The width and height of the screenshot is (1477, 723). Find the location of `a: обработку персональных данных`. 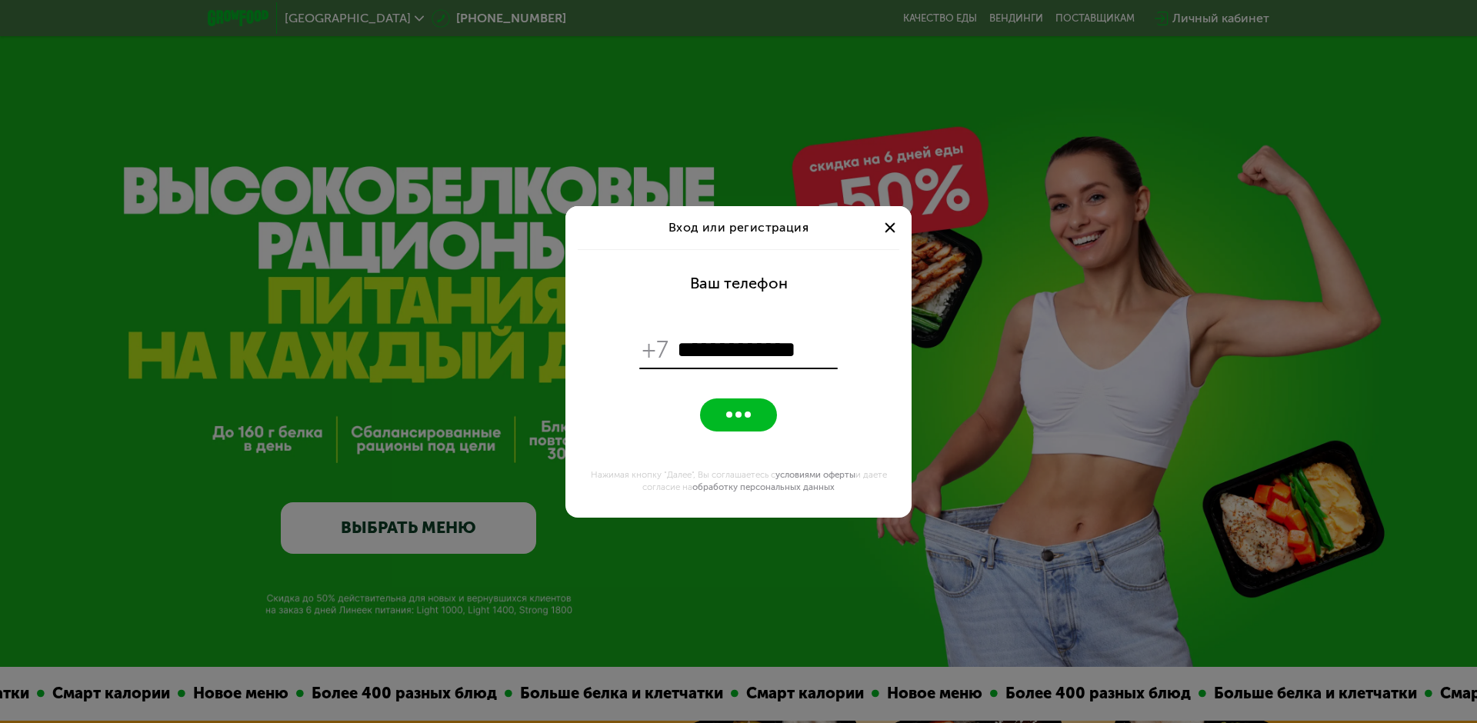

a: обработку персональных данных is located at coordinates (763, 487).